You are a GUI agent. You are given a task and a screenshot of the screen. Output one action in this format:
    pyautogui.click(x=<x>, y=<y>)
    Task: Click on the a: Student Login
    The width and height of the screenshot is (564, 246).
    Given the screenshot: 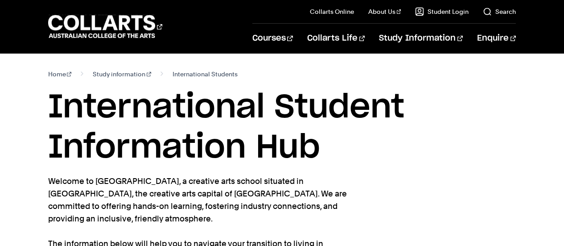 What is the action you would take?
    pyautogui.click(x=442, y=12)
    